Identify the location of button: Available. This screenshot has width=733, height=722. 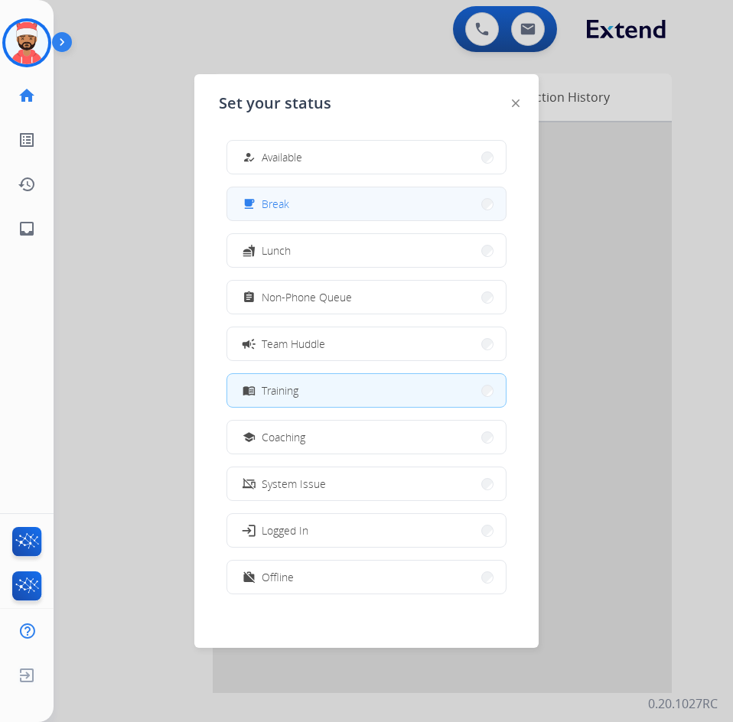
(366, 157).